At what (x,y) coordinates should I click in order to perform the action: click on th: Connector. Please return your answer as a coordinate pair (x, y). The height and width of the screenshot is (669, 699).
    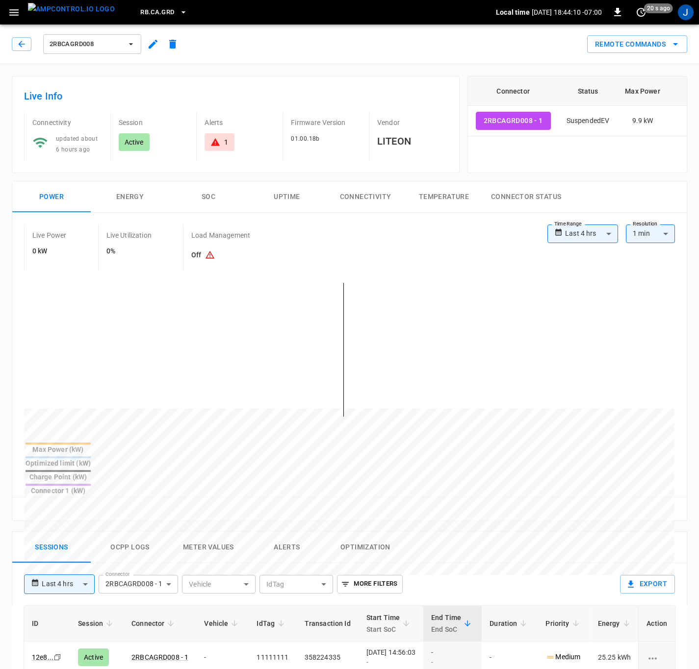
    Looking at the image, I should click on (513, 91).